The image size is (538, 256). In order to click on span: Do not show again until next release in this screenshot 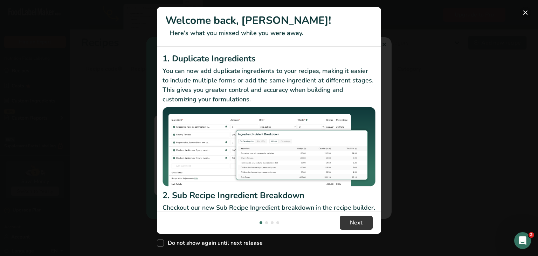, I will do `click(213, 243)`.